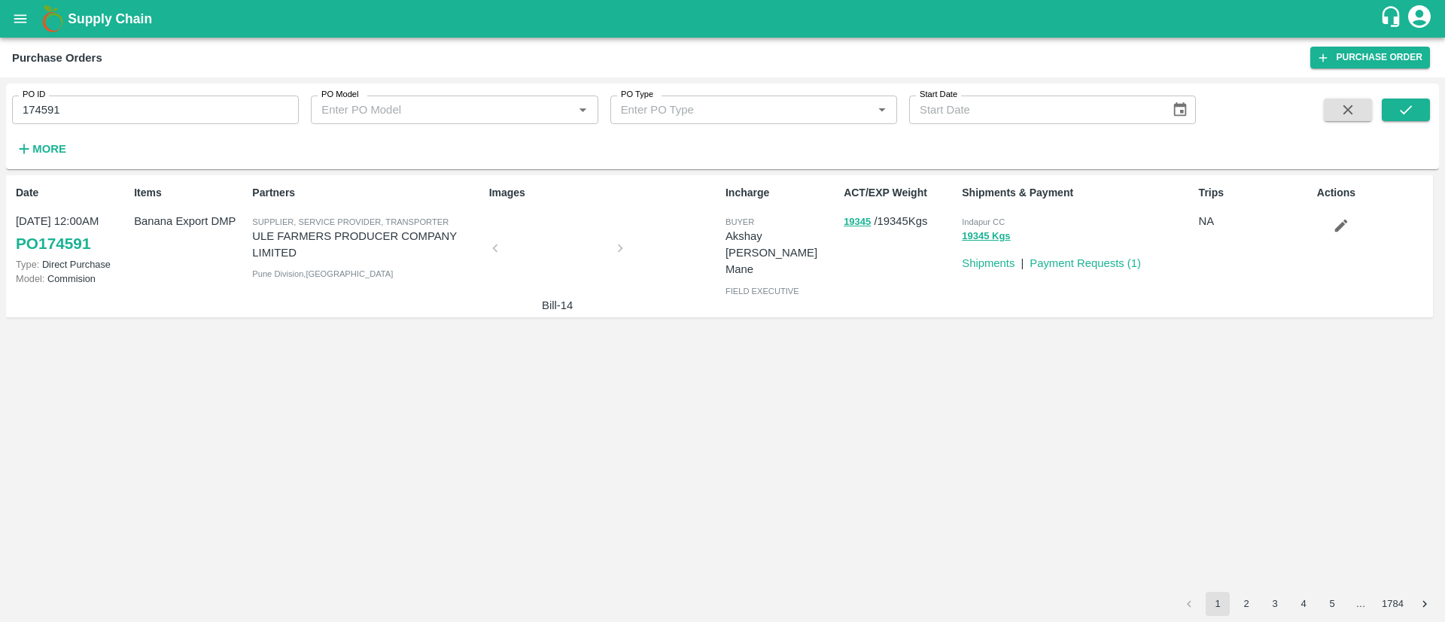 Image resolution: width=1445 pixels, height=622 pixels. What do you see at coordinates (558, 306) in the screenshot?
I see `p: Bill-14` at bounding box center [558, 306].